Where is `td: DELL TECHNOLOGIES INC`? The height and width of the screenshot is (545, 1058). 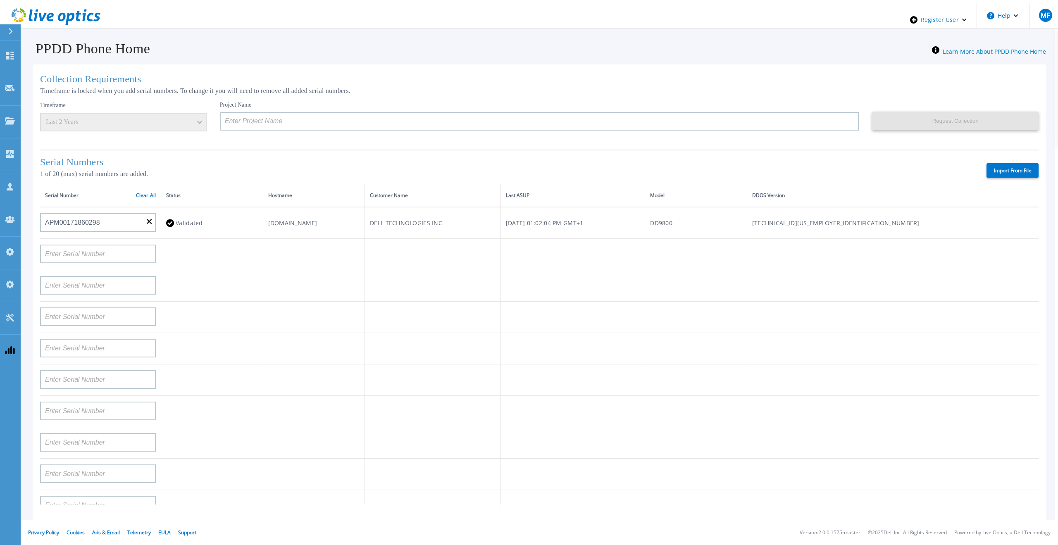
td: DELL TECHNOLOGIES INC is located at coordinates (433, 223).